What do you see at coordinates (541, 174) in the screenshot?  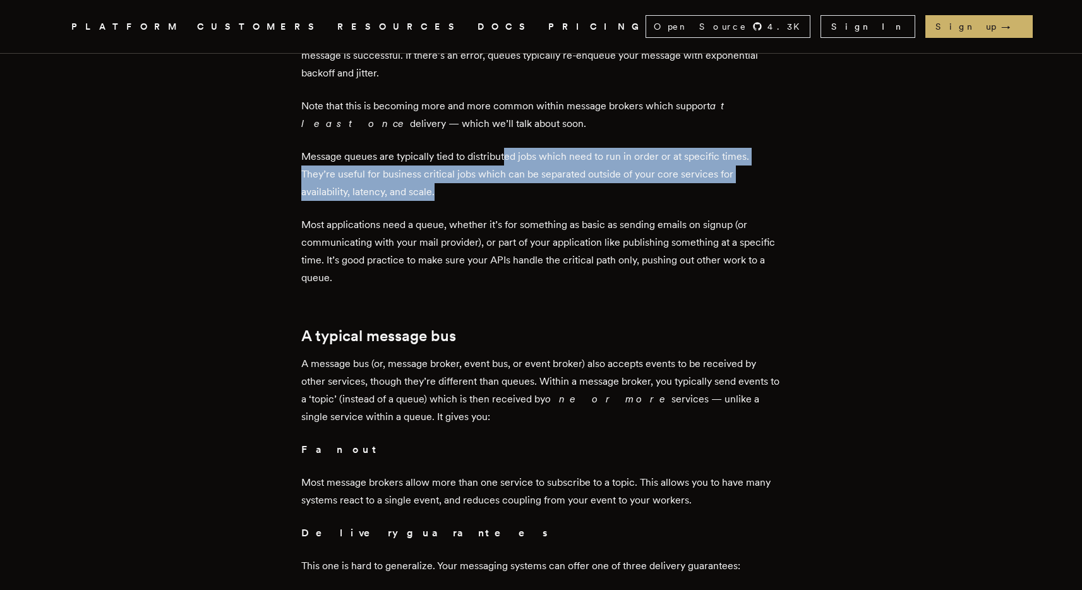 I see `p: Message queues are typically tied to distributed jobs which need to run in order or at specific t...` at bounding box center [541, 174].